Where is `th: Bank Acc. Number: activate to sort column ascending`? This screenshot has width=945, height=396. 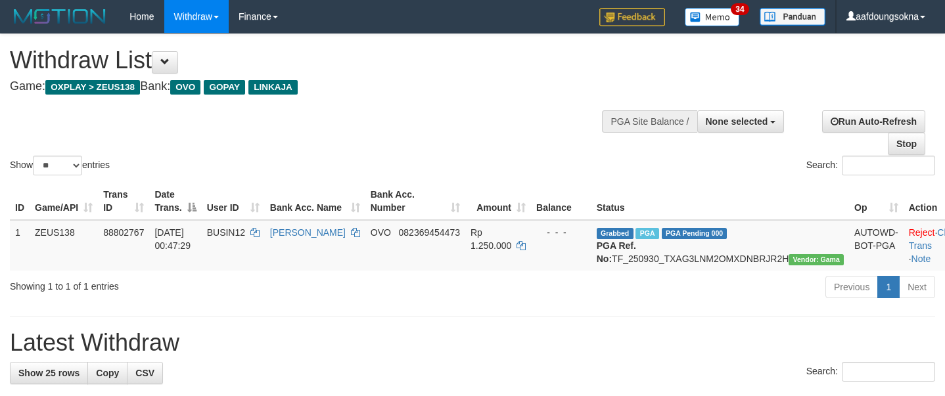
th: Bank Acc. Number: activate to sort column ascending is located at coordinates (415, 201).